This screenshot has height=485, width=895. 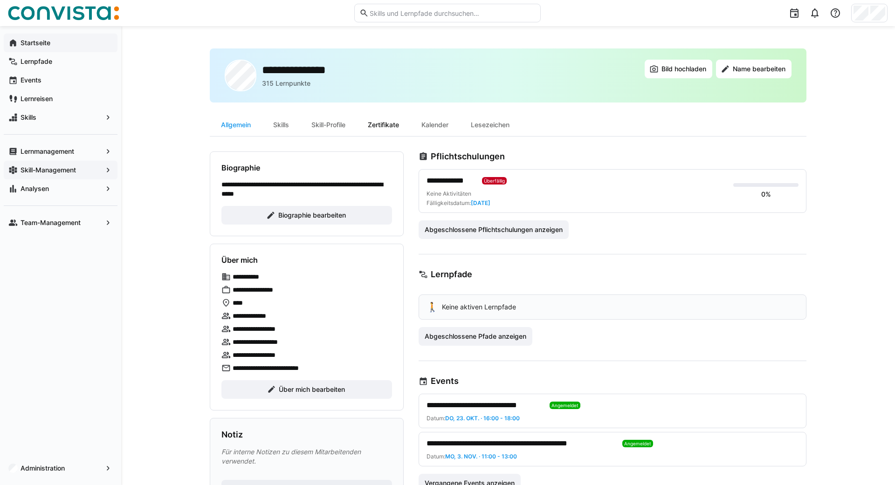 I want to click on div: Skill-Profile, so click(x=328, y=125).